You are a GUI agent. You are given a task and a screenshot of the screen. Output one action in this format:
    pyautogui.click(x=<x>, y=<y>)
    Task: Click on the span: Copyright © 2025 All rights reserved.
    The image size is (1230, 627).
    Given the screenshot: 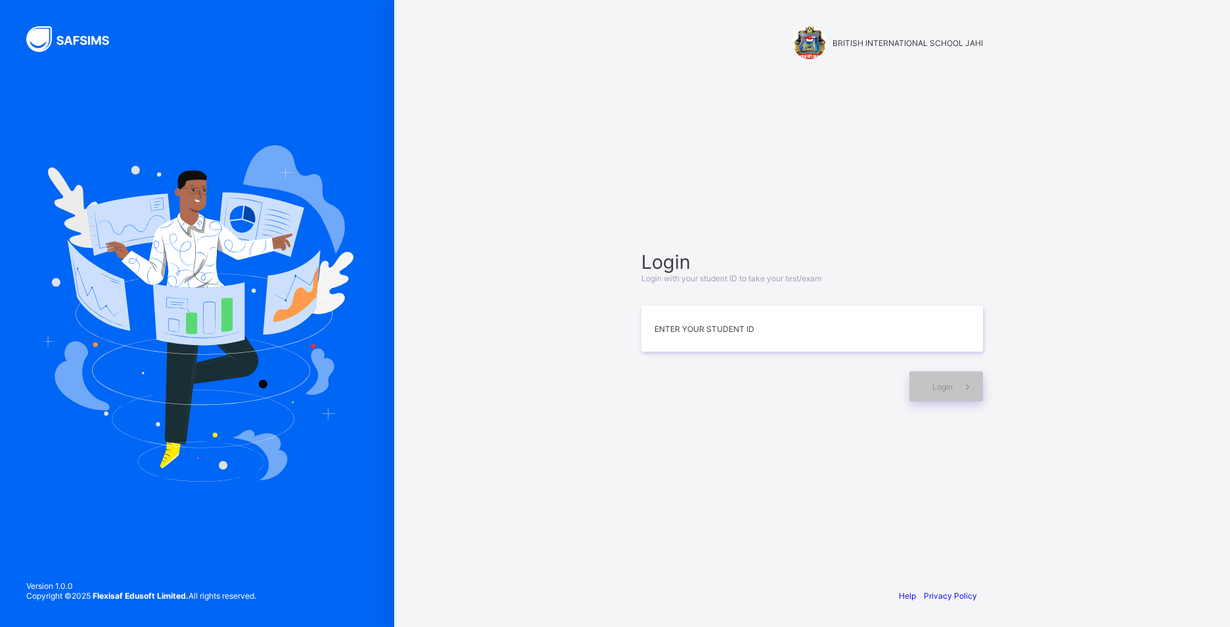 What is the action you would take?
    pyautogui.click(x=141, y=595)
    